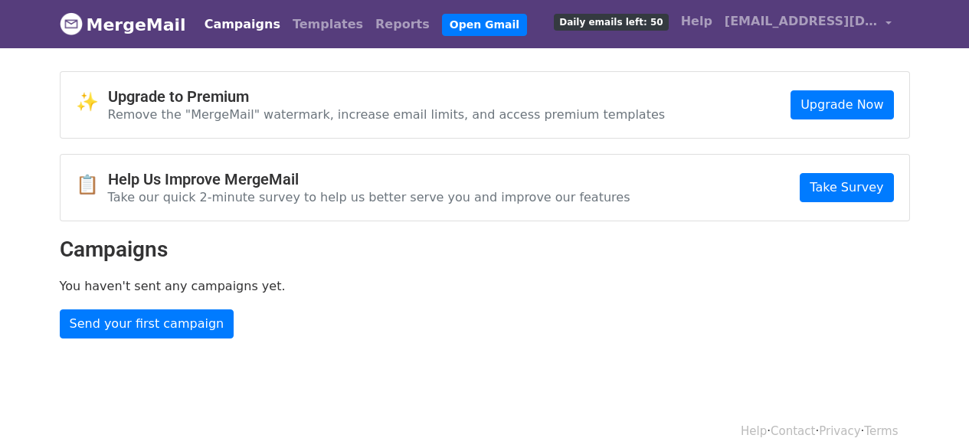  What do you see at coordinates (402, 25) in the screenshot?
I see `a: Reports` at bounding box center [402, 25].